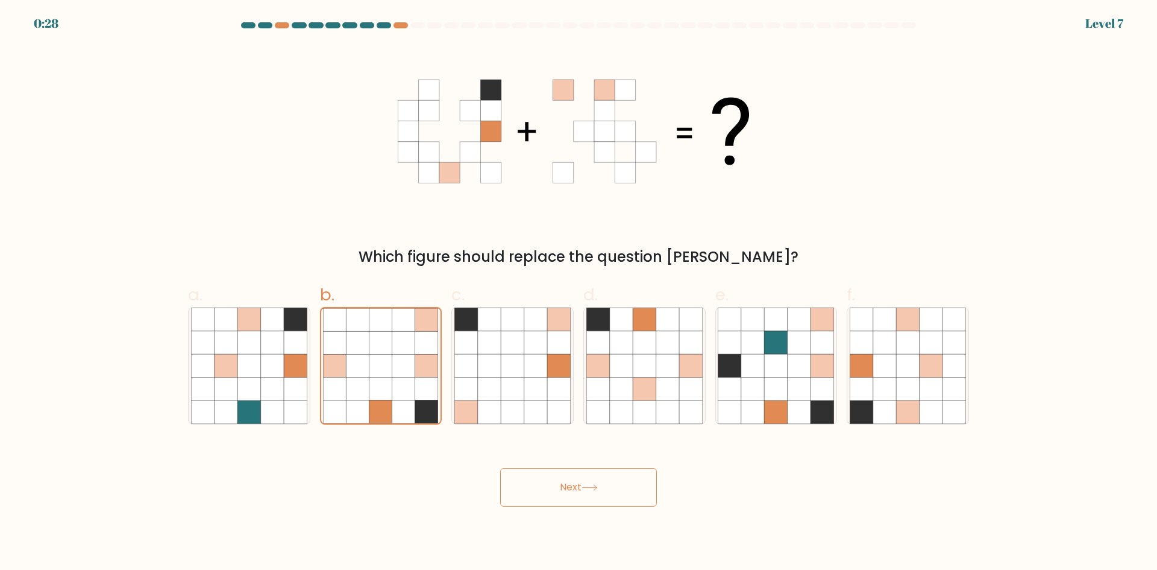  I want to click on button: Next, so click(579, 487).